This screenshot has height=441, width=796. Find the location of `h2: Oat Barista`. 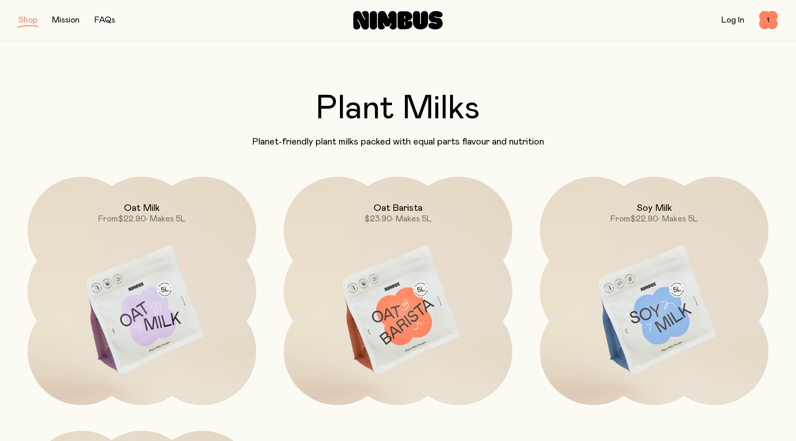

h2: Oat Barista is located at coordinates (398, 208).